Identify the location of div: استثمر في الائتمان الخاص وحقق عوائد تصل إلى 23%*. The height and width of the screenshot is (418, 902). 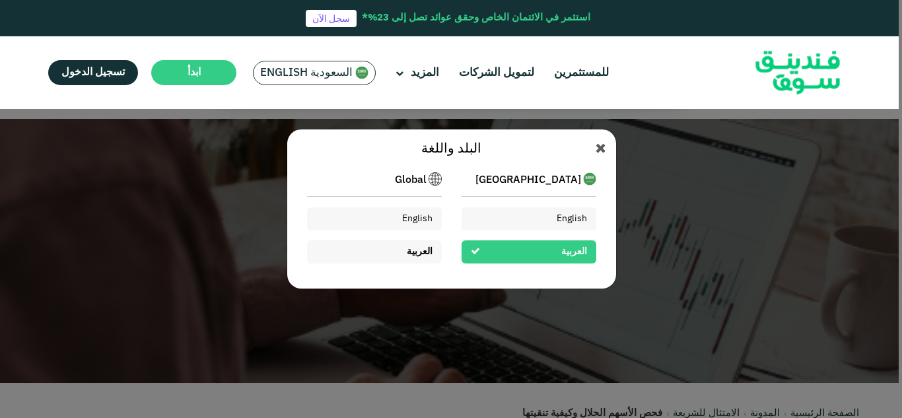
(476, 18).